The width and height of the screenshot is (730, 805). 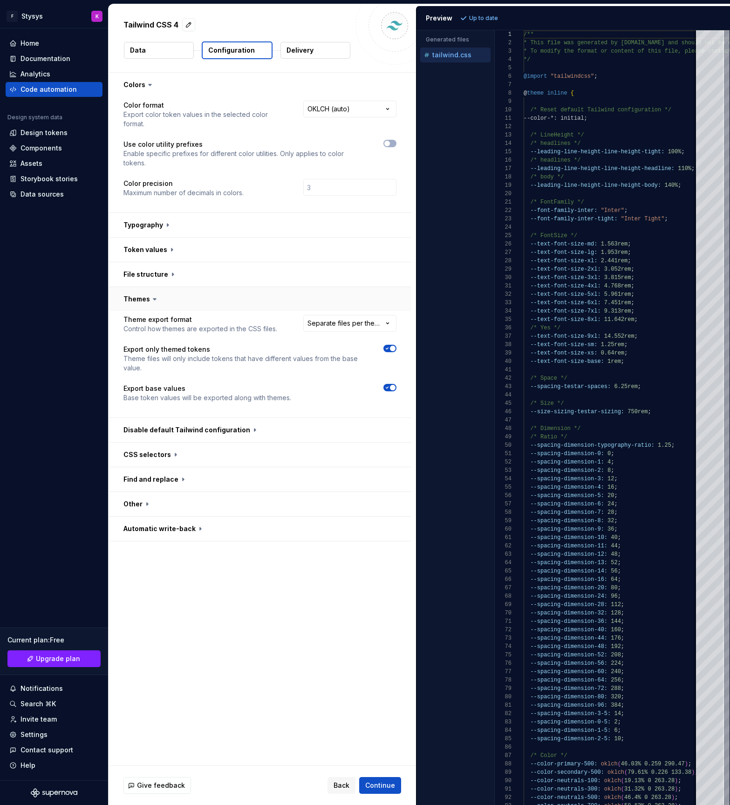 I want to click on div: 11, so click(x=503, y=118).